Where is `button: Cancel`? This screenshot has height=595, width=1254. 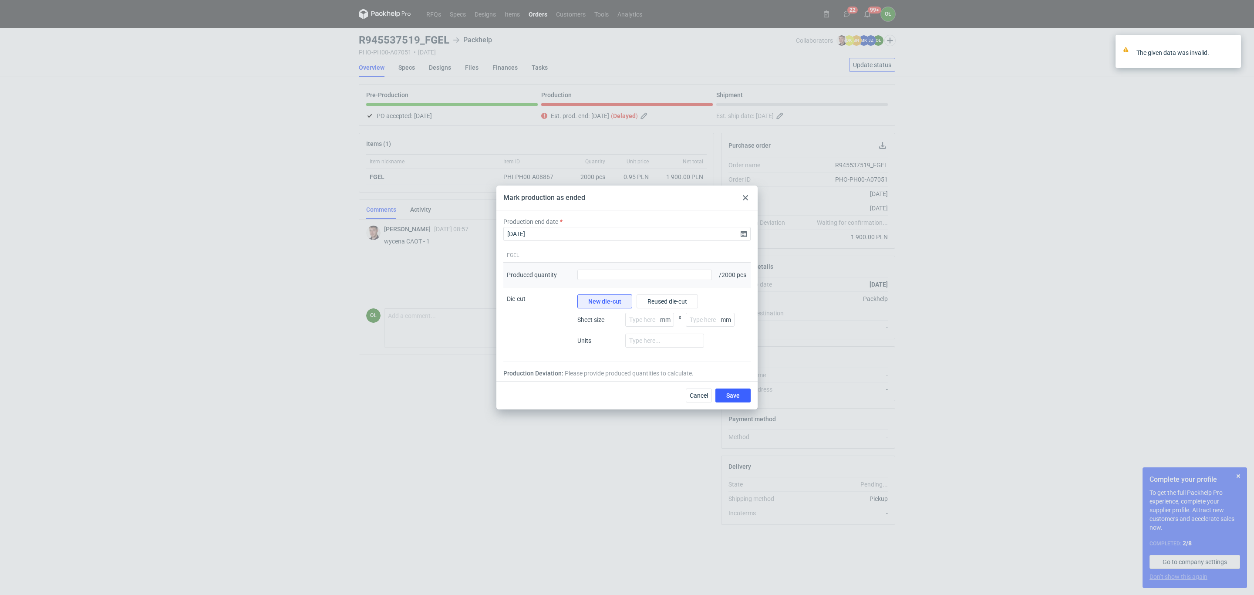
button: Cancel is located at coordinates (699, 395).